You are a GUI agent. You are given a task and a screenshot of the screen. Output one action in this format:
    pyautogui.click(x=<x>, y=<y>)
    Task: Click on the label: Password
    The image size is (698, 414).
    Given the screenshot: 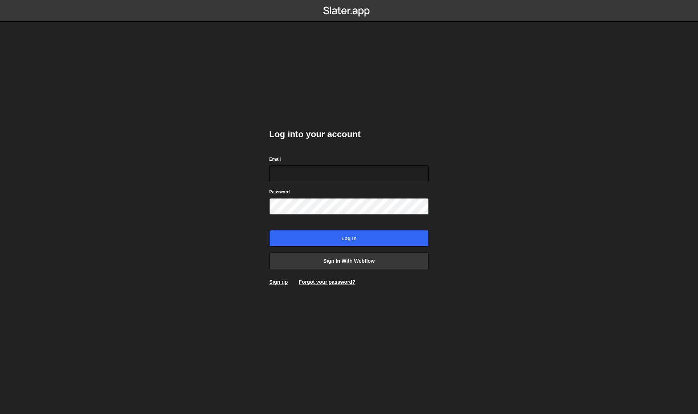 What is the action you would take?
    pyautogui.click(x=279, y=192)
    